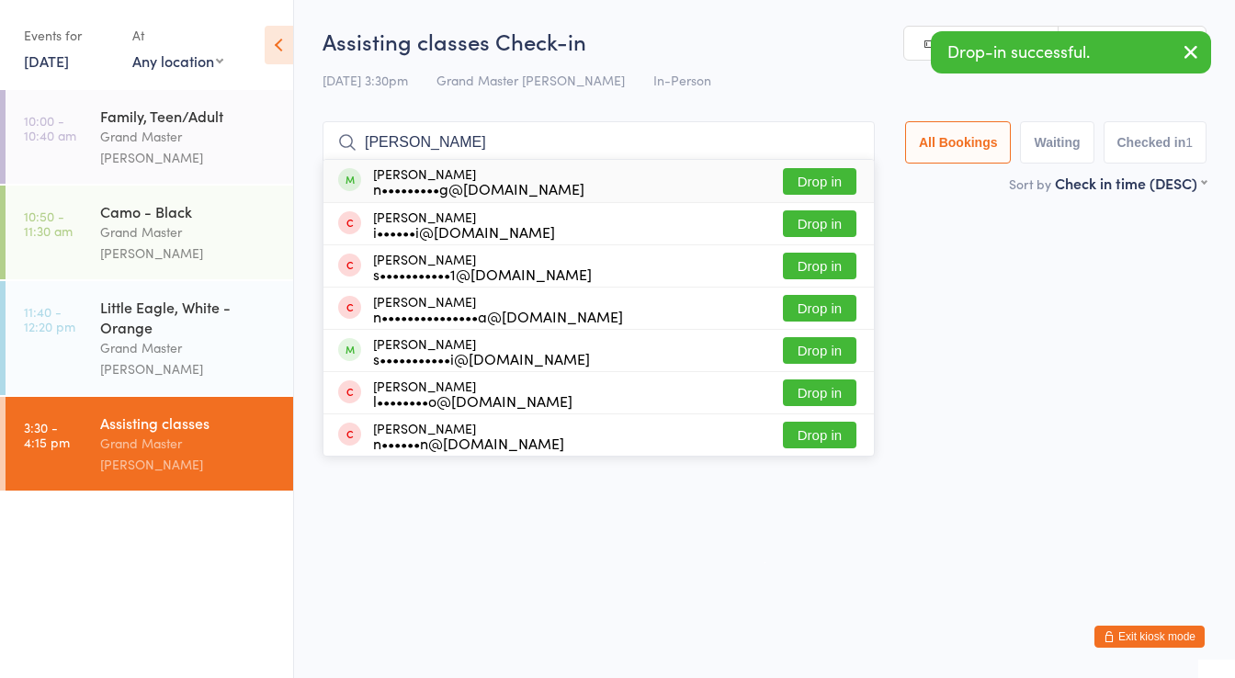 This screenshot has height=678, width=1235. Describe the element at coordinates (177, 61) in the screenshot. I see `div: Any location` at that location.